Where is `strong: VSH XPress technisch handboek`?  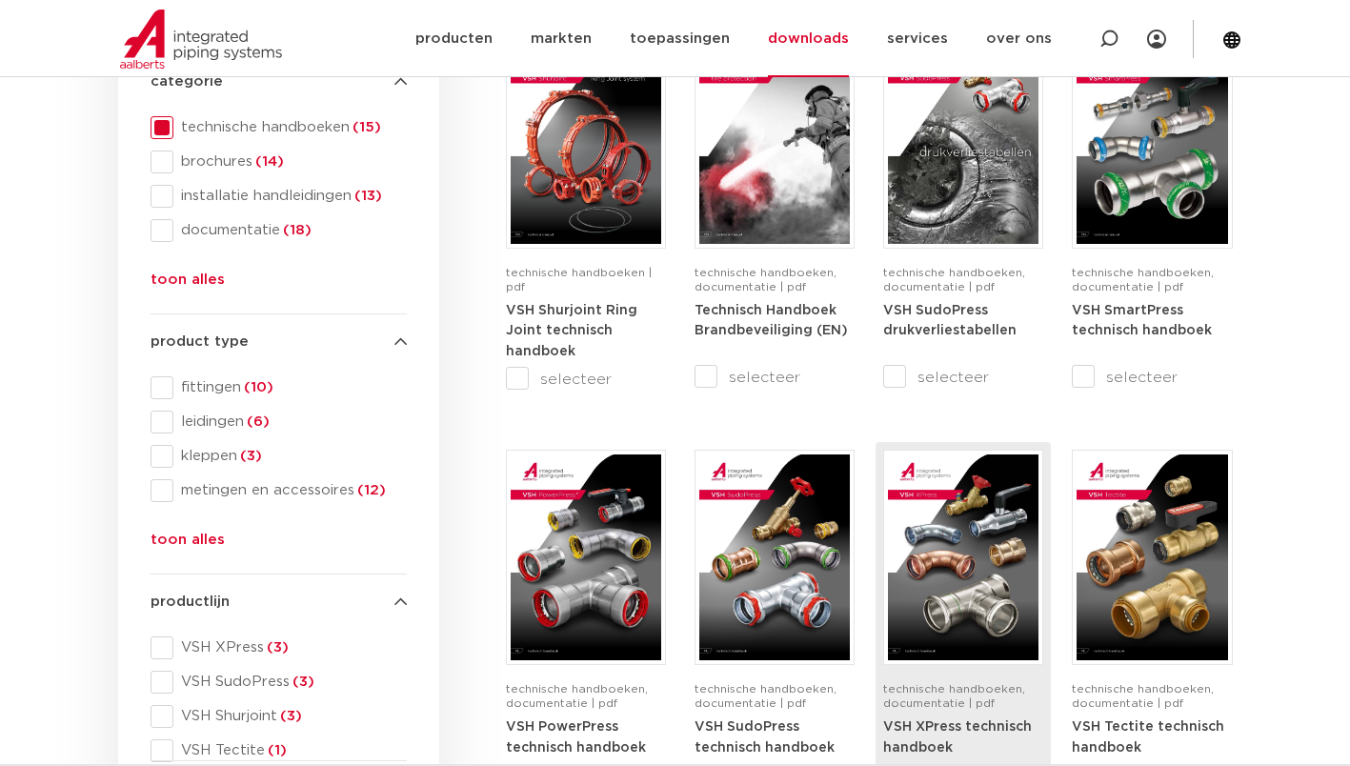 strong: VSH XPress technisch handboek is located at coordinates (957, 737).